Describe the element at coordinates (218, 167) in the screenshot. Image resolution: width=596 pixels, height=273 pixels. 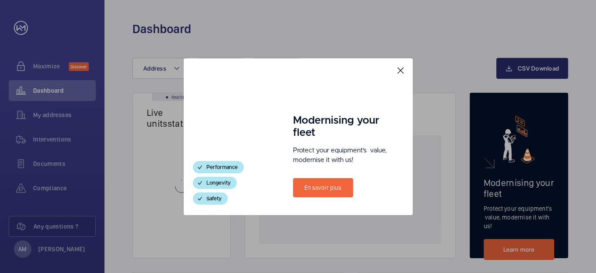
I see `div: Performance` at that location.